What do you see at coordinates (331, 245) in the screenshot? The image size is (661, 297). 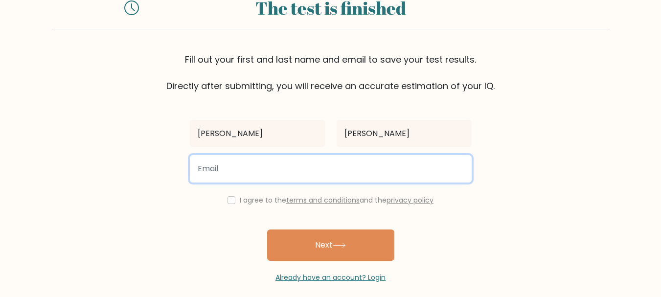 I see `button: Next` at bounding box center [331, 245].